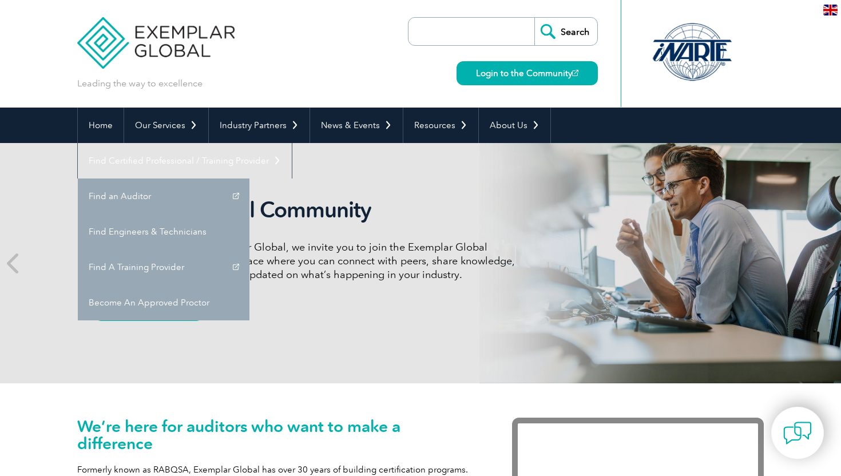 The width and height of the screenshot is (841, 476). What do you see at coordinates (164, 303) in the screenshot?
I see `a: Become An Approved Proctor` at bounding box center [164, 303].